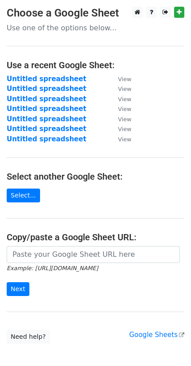  What do you see at coordinates (95, 65) in the screenshot?
I see `h4: Use a recent Google Sheet:` at bounding box center [95, 65].